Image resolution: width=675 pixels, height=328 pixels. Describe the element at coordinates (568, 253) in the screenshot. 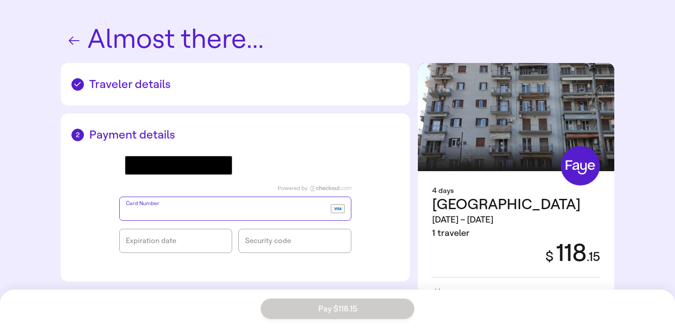

I see `div: 118` at that location.